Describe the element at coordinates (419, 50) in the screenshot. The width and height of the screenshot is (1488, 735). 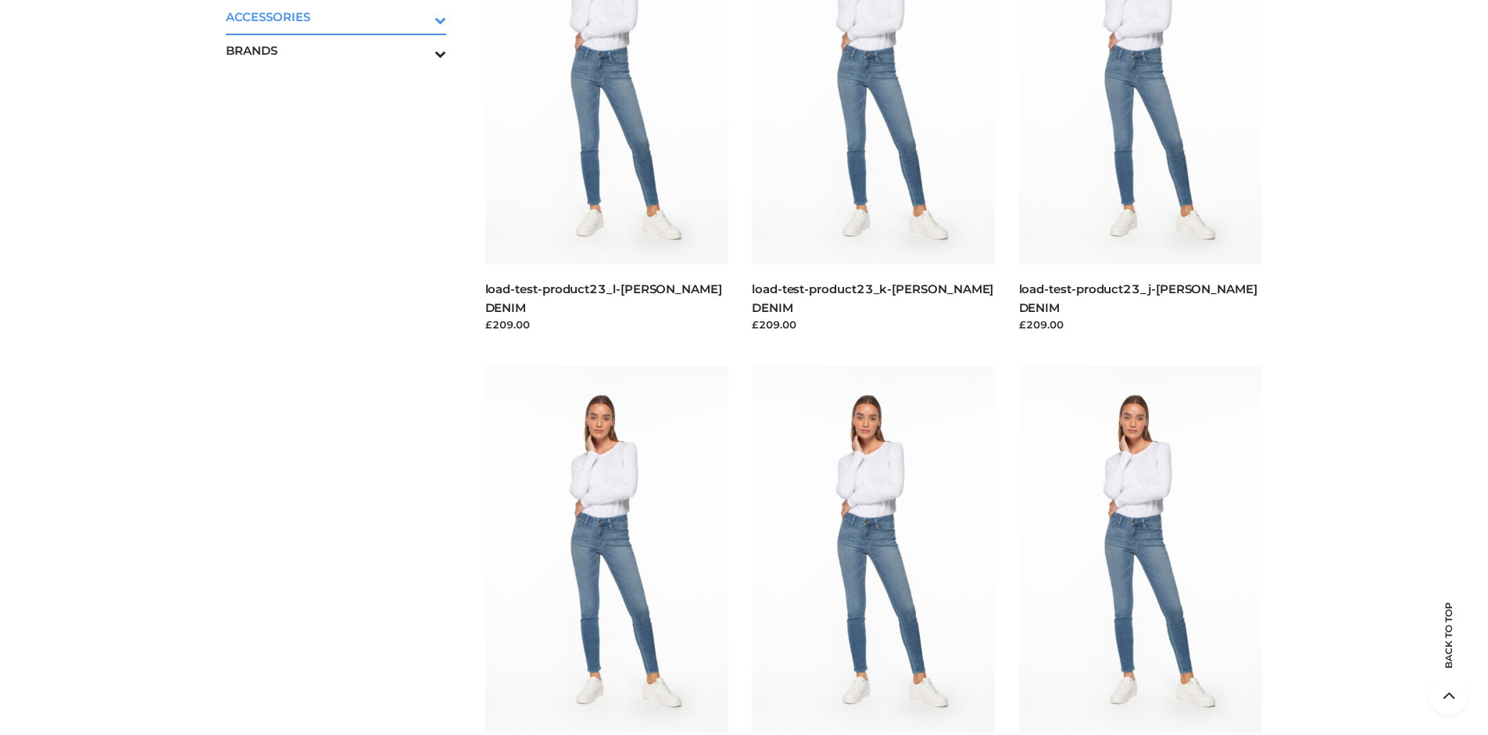
I see `button: Toggle Submenu` at that location.